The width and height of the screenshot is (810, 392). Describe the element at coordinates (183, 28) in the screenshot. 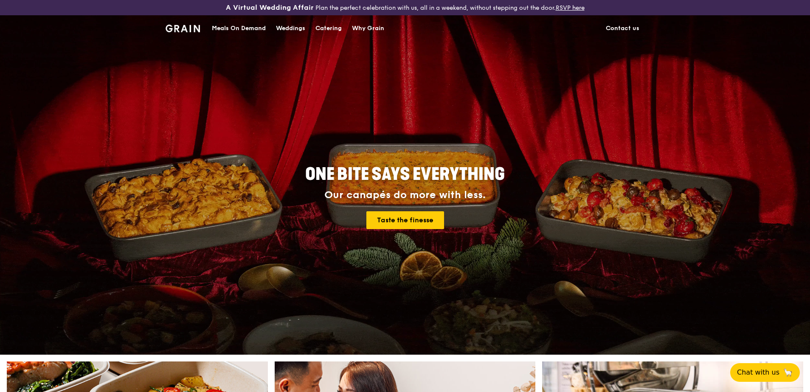

I see `img: Grain` at that location.